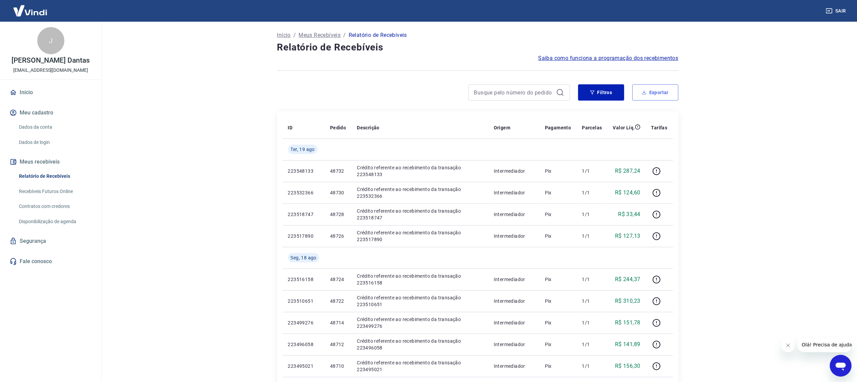 Image resolution: width=857 pixels, height=382 pixels. Describe the element at coordinates (304, 258) in the screenshot. I see `span: Seg, 18 ago` at that location.